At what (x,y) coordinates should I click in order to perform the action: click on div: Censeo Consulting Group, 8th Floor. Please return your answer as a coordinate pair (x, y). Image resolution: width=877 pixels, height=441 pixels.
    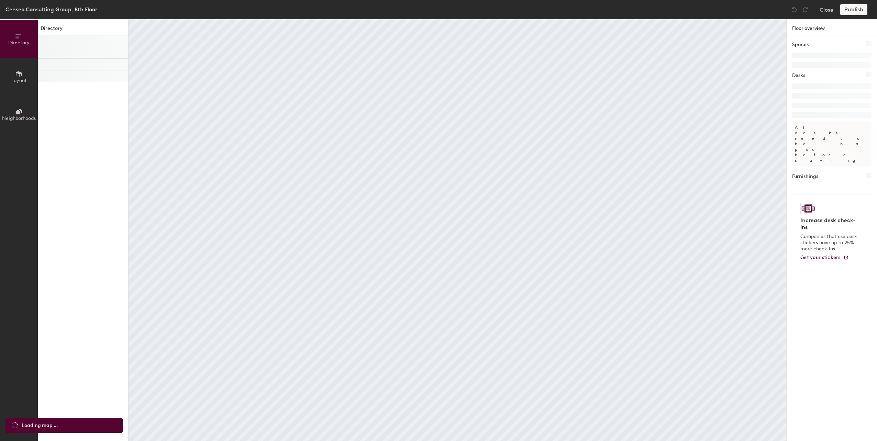
    Looking at the image, I should click on (51, 9).